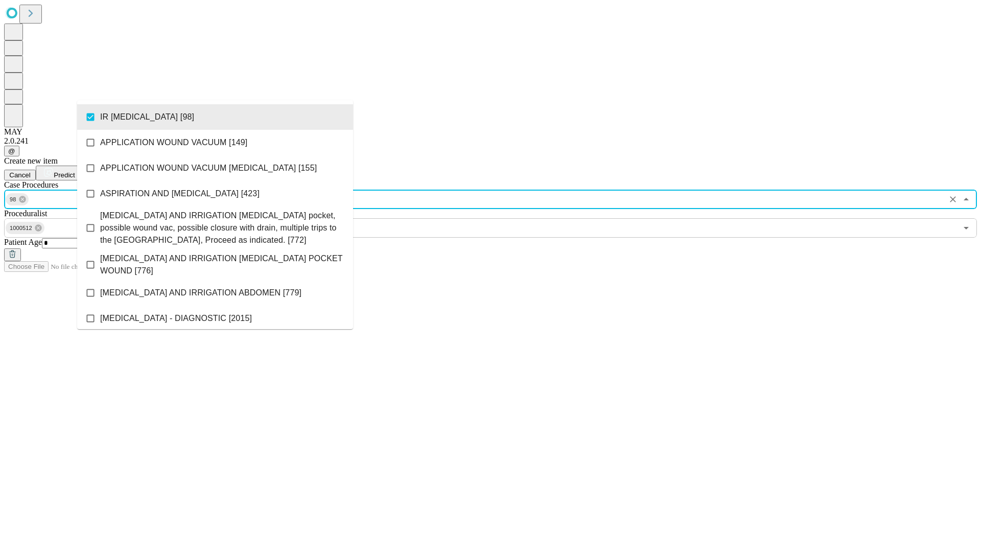 Image resolution: width=981 pixels, height=552 pixels. Describe the element at coordinates (966, 228) in the screenshot. I see `button: Open` at that location.